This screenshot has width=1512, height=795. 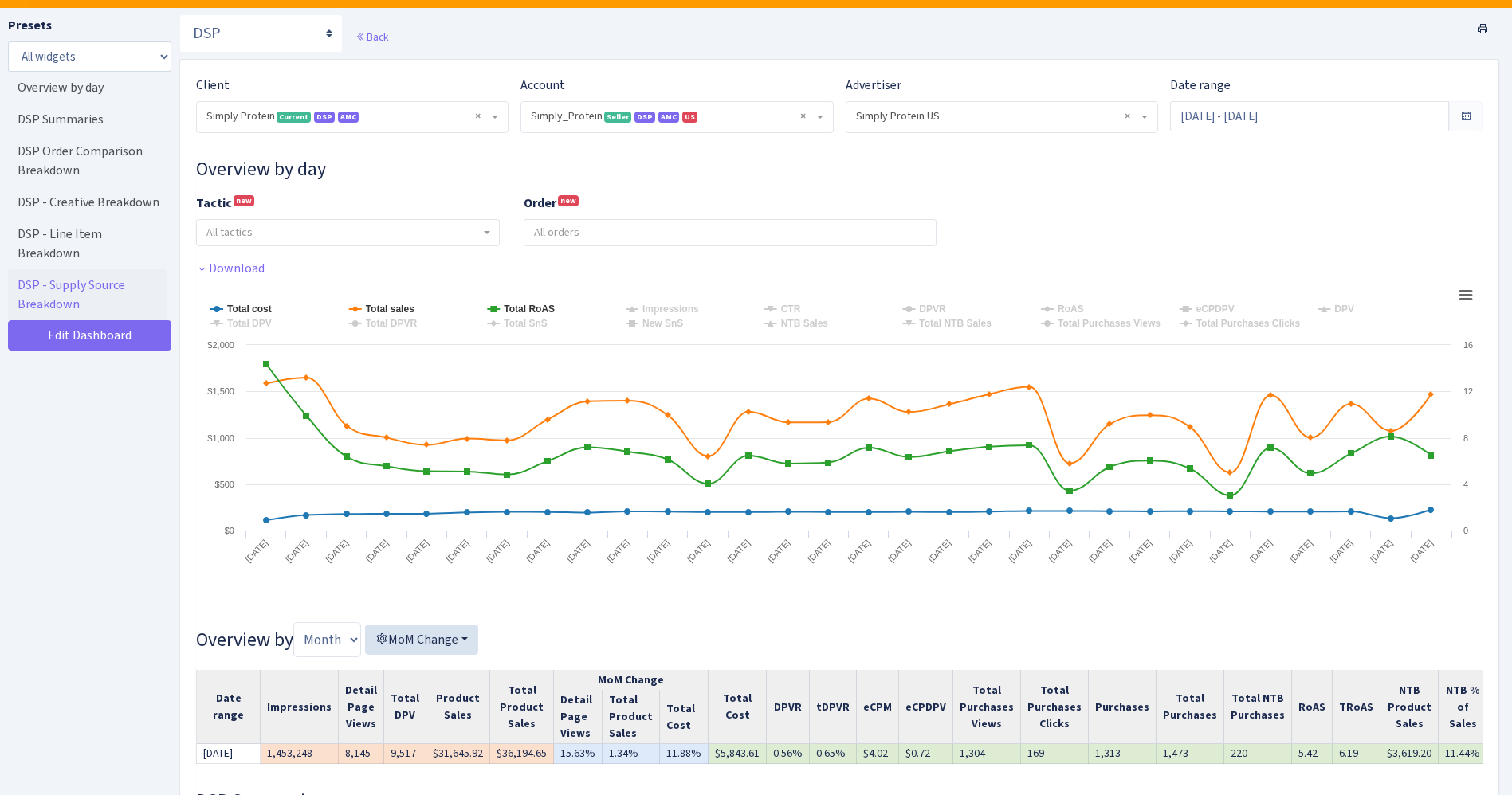 What do you see at coordinates (458, 754) in the screenshot?
I see `td: $31,645.92` at bounding box center [458, 754].